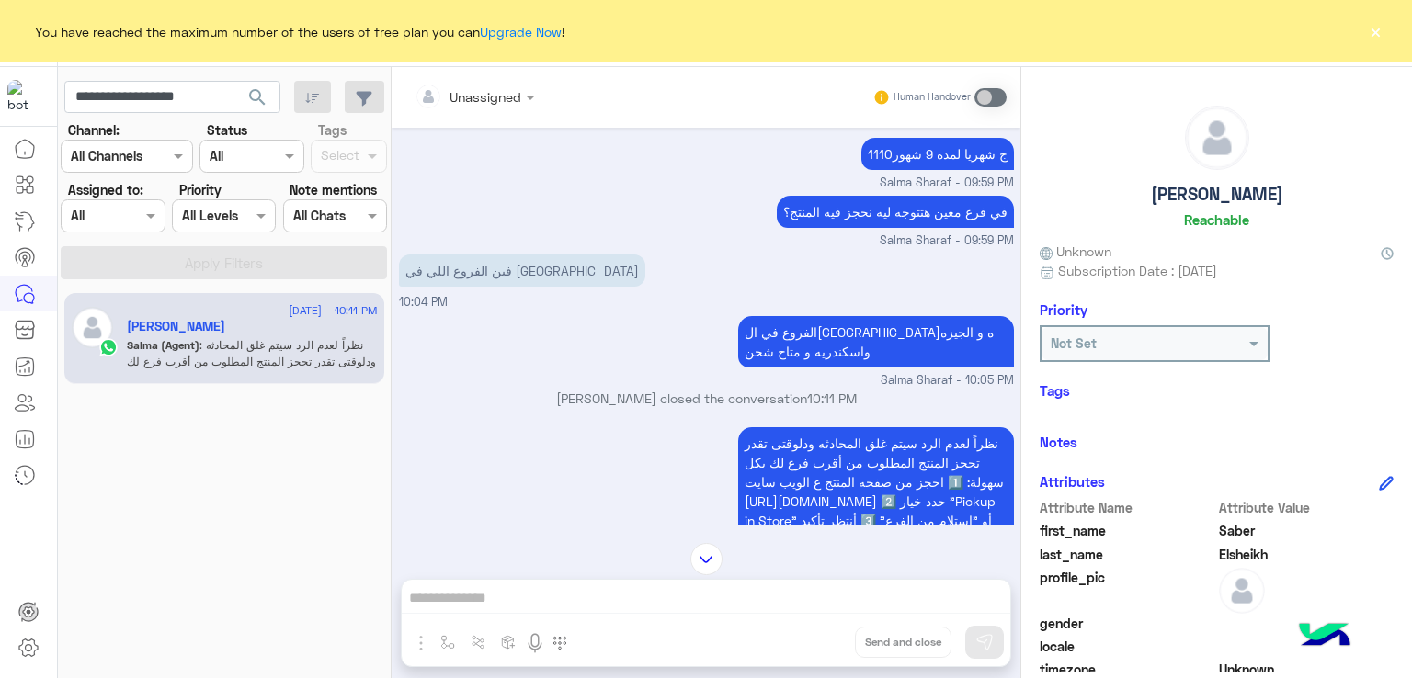 The image size is (1412, 678). What do you see at coordinates (200, 189) in the screenshot?
I see `label: Priority` at bounding box center [200, 189].